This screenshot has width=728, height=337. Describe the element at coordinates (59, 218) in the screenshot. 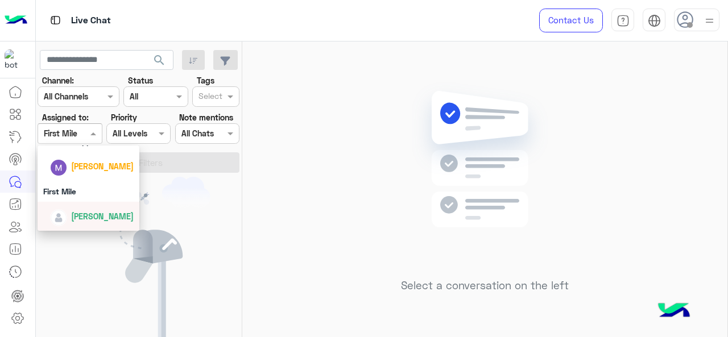

I see `img: defaultAdmin.png` at that location.